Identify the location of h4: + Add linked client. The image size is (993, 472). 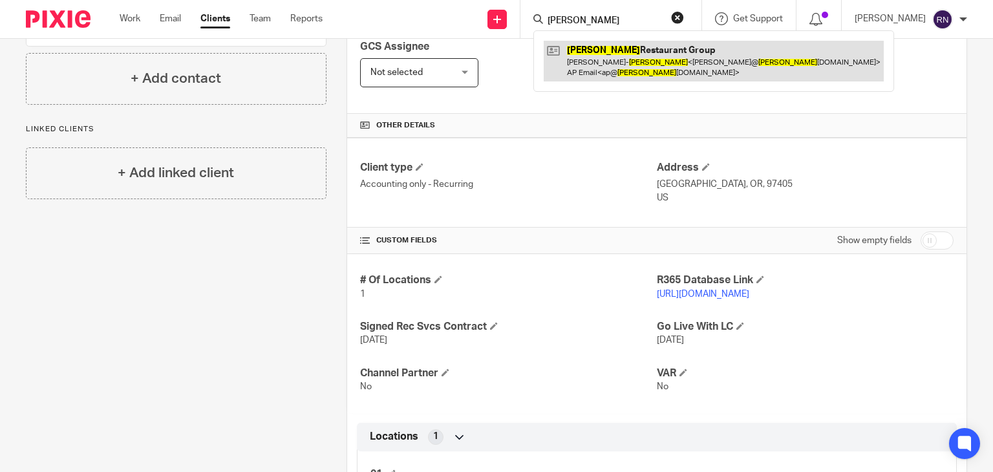
(176, 173).